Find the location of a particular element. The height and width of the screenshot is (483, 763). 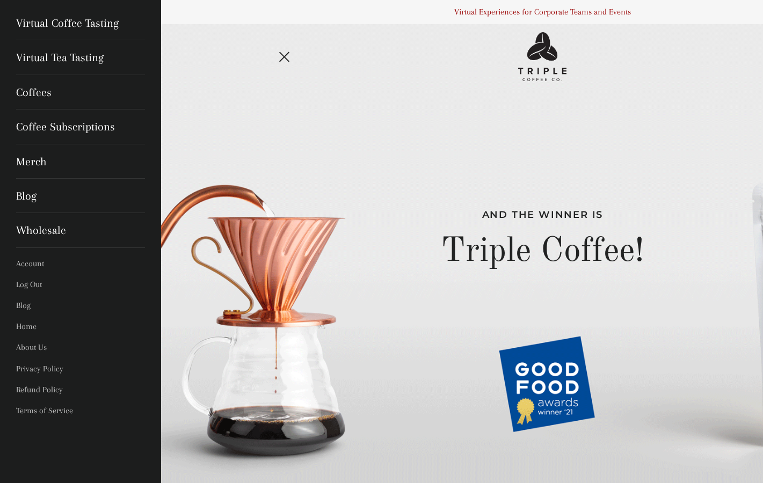

a: Virtual Coffee Tasting is located at coordinates (80, 23).